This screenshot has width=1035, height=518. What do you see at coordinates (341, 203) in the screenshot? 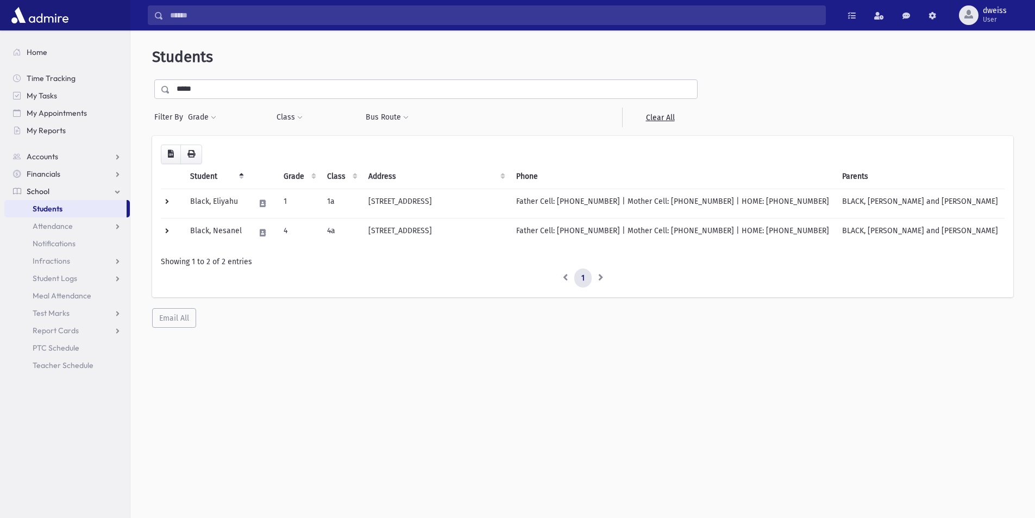
I see `td: 1a` at bounding box center [341, 203].